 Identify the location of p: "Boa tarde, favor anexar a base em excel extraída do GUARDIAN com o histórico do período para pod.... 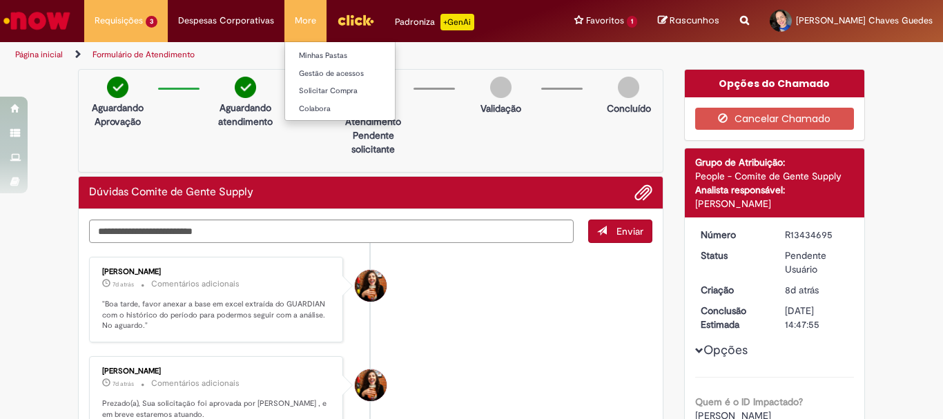
(217, 315).